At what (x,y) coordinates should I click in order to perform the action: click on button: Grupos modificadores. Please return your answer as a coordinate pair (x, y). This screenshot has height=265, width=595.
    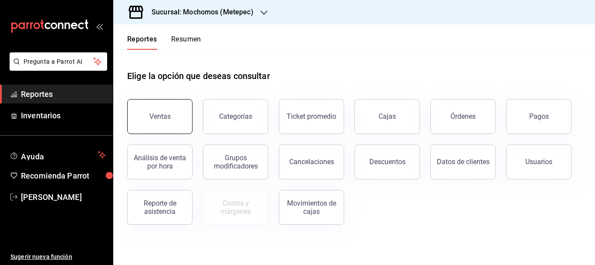
    Looking at the image, I should click on (236, 162).